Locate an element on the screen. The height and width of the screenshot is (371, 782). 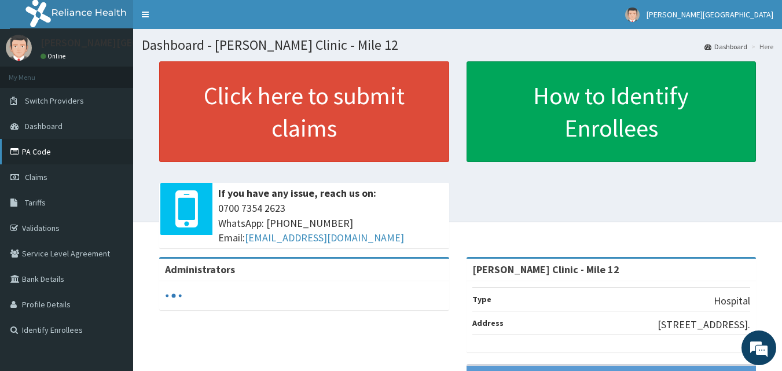
p: Hospital is located at coordinates (731, 301).